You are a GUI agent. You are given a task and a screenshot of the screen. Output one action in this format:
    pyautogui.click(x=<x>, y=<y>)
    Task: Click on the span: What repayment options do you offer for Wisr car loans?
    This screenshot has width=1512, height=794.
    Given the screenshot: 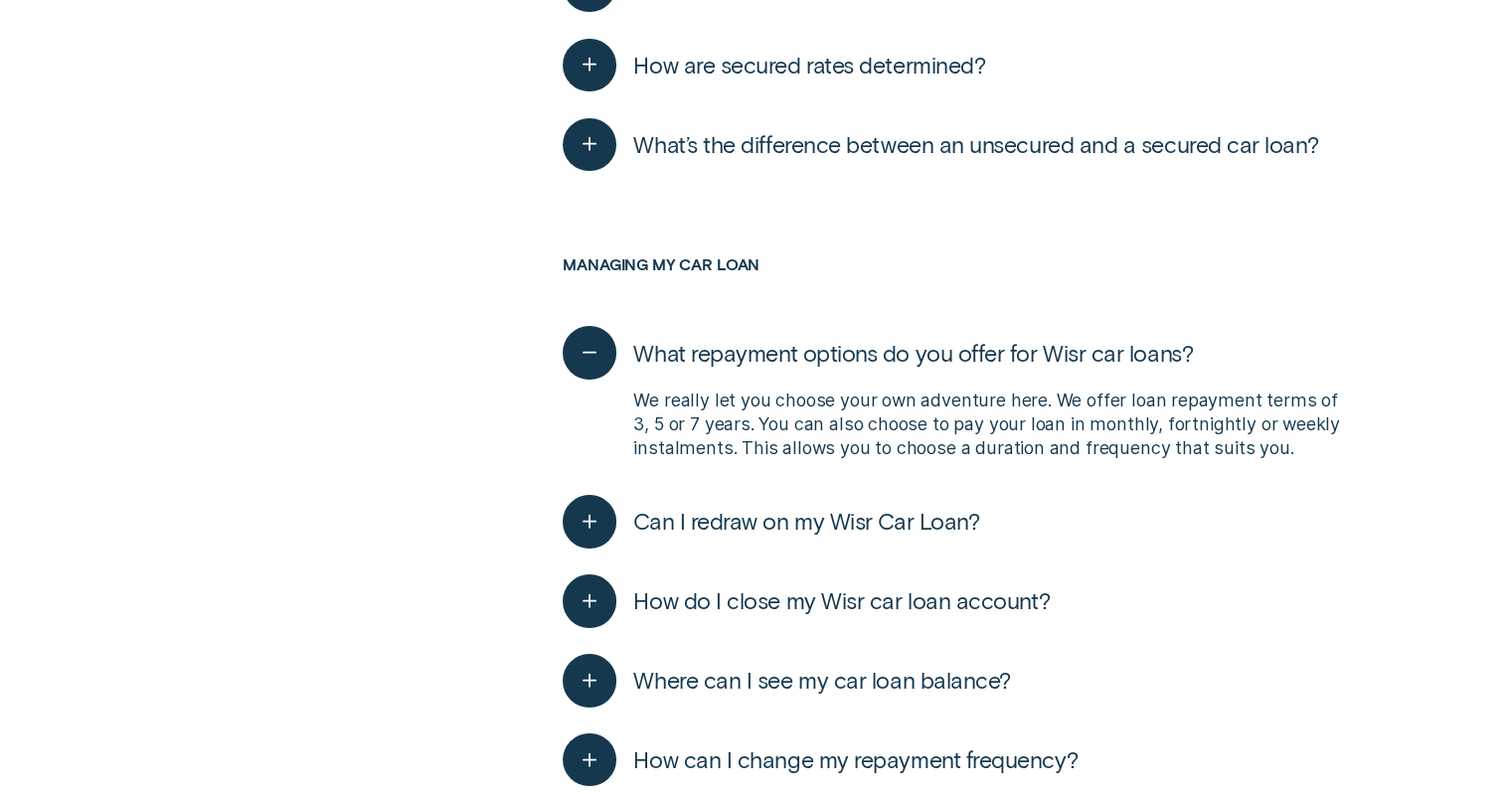 What is the action you would take?
    pyautogui.click(x=912, y=353)
    